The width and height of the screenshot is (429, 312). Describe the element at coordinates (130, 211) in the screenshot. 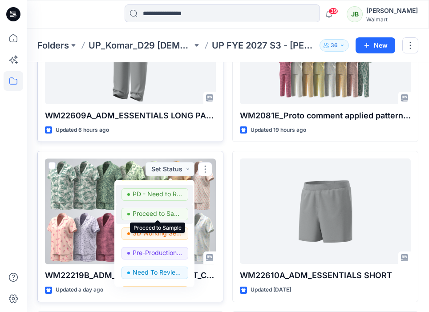

I see `a: WM22219B_ADM_SHORTY NOTCH SET_COLORWAY` at that location.